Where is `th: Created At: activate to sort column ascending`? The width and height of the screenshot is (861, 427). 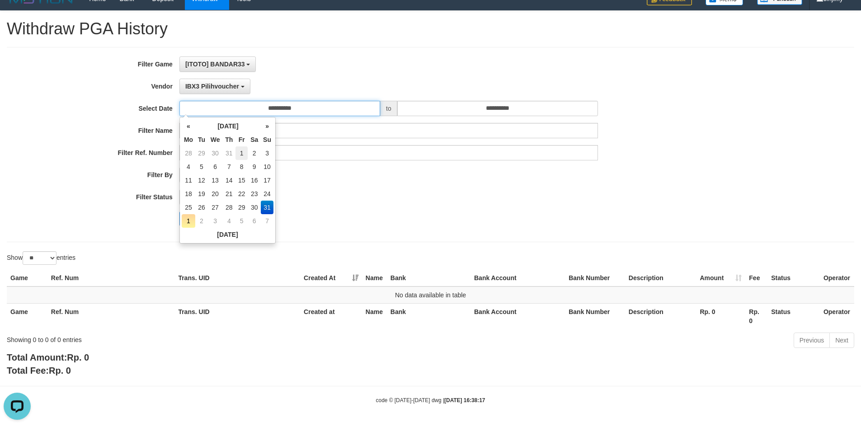
th: Created At: activate to sort column ascending is located at coordinates (331, 278).